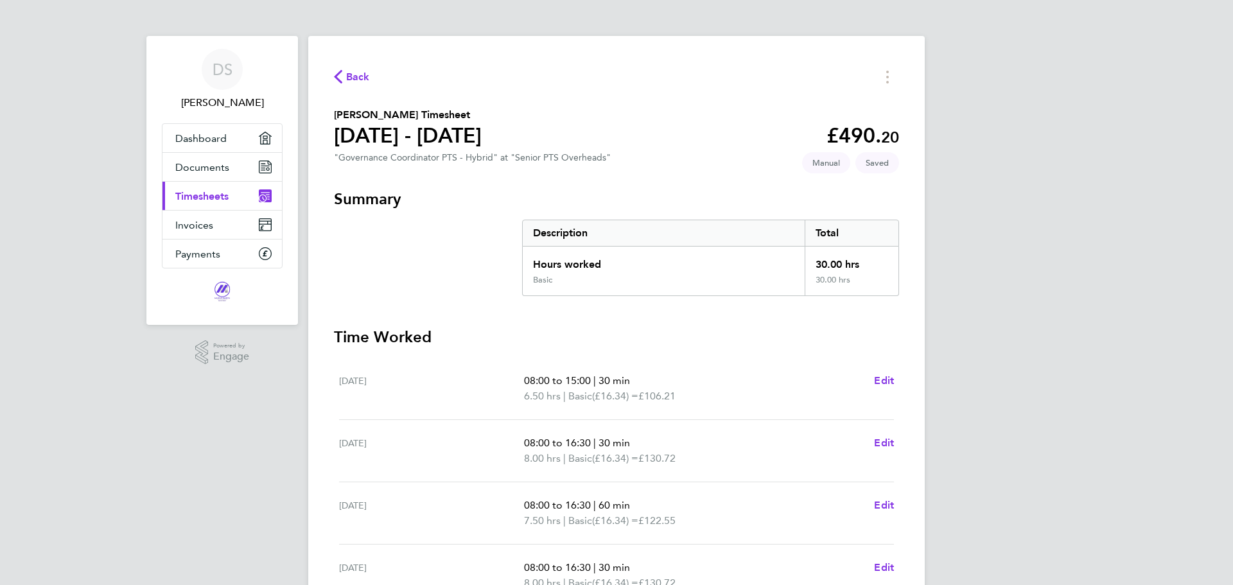  I want to click on nav: Main navigation, so click(222, 180).